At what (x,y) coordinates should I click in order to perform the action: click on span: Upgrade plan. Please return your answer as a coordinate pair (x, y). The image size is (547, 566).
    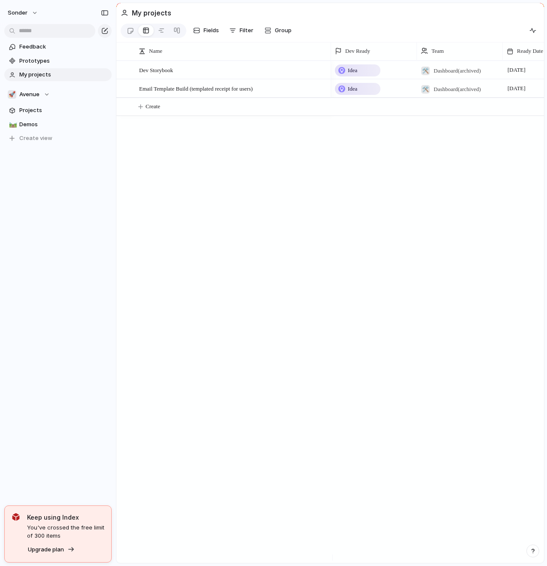
    Looking at the image, I should click on (46, 550).